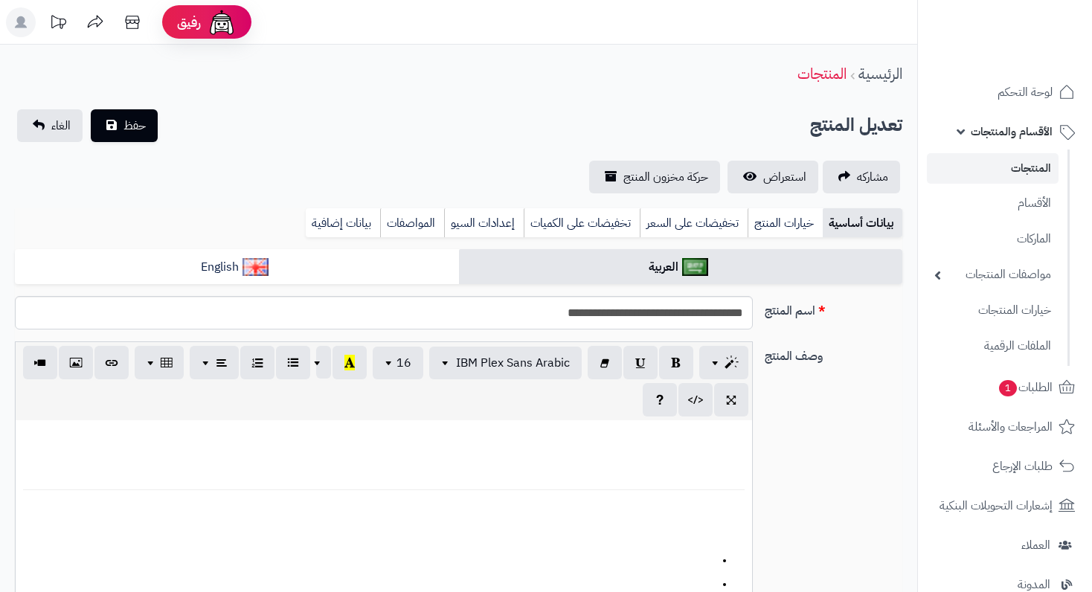 This screenshot has height=592, width=1092. I want to click on label: اسم المنتج, so click(834, 308).